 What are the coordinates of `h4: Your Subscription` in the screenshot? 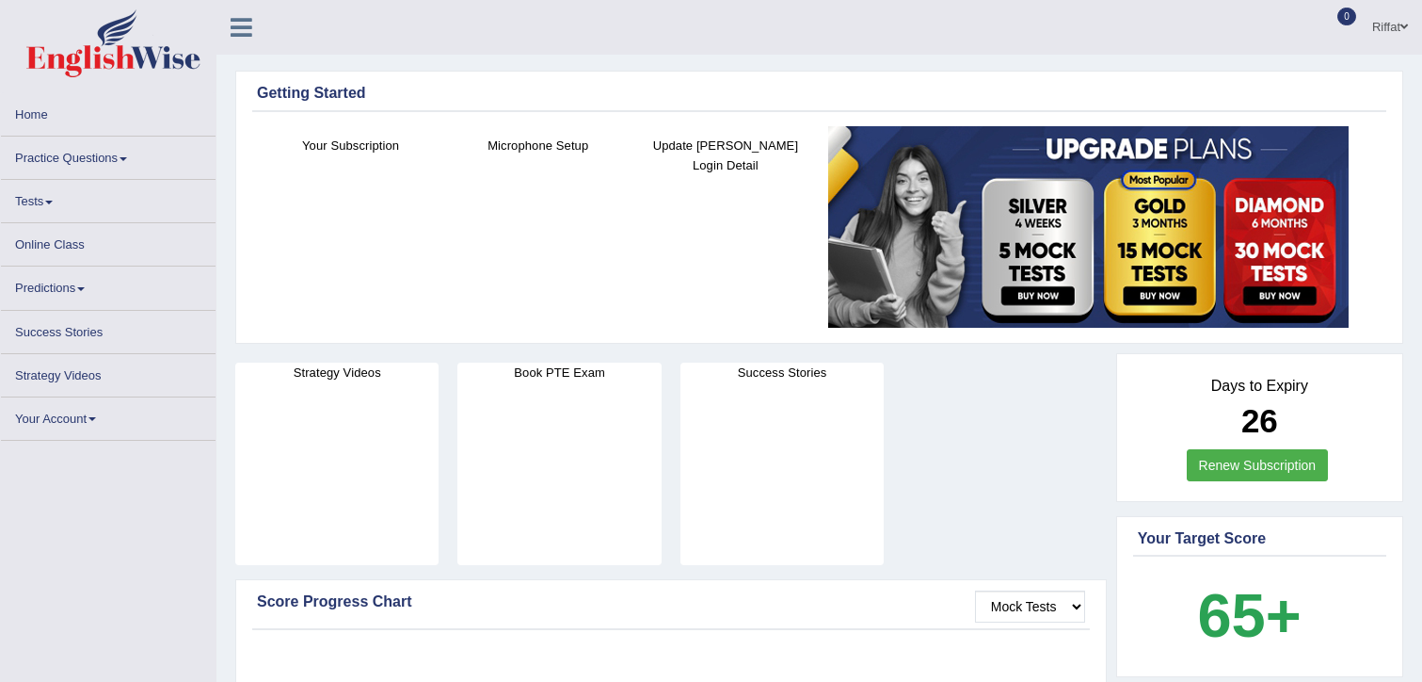 It's located at (350, 145).